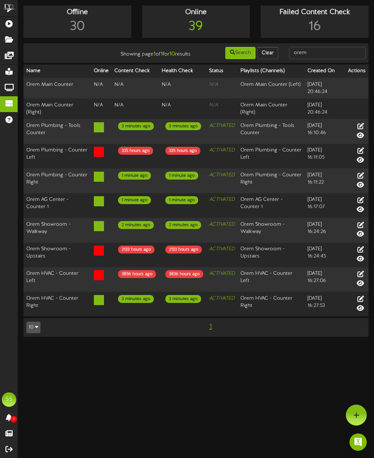 Image resolution: width=374 pixels, height=458 pixels. Describe the element at coordinates (33, 327) in the screenshot. I see `button: 10` at that location.